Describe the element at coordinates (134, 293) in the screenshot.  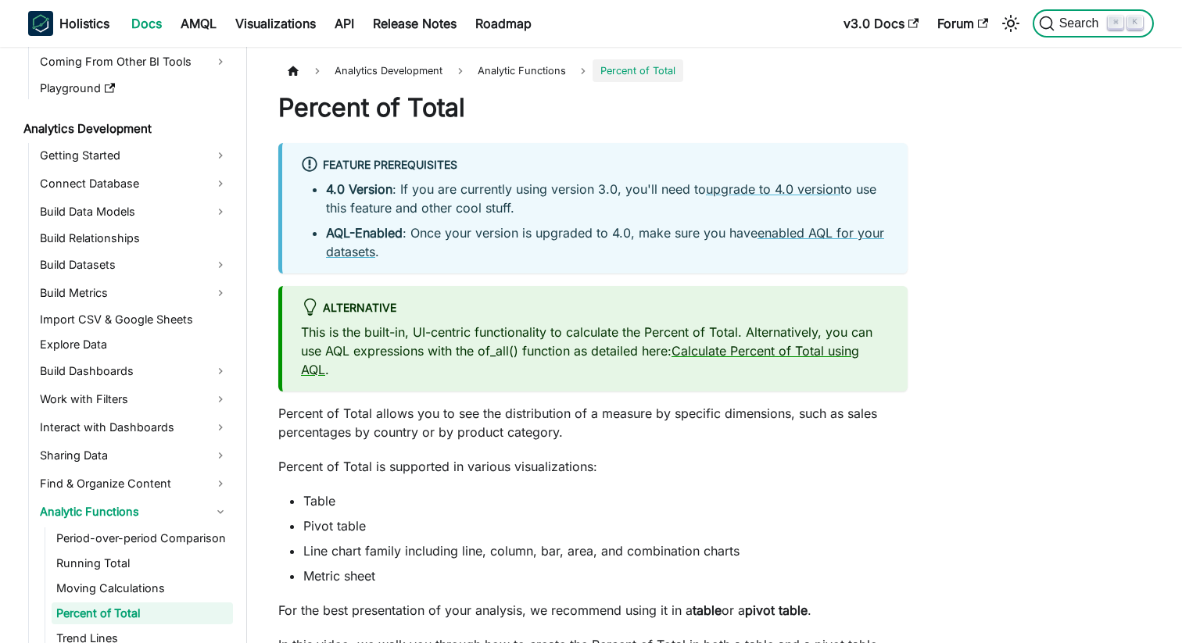
I see `a: Build Metrics` at that location.